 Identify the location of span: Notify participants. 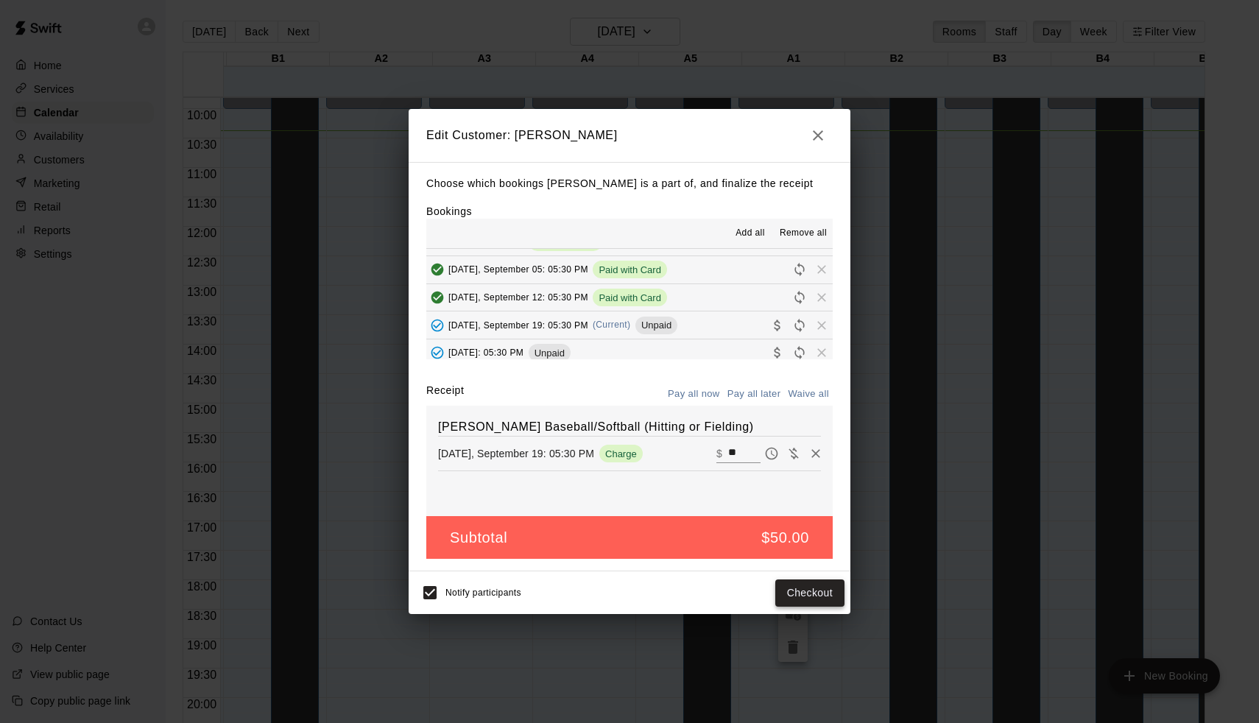
(483, 593).